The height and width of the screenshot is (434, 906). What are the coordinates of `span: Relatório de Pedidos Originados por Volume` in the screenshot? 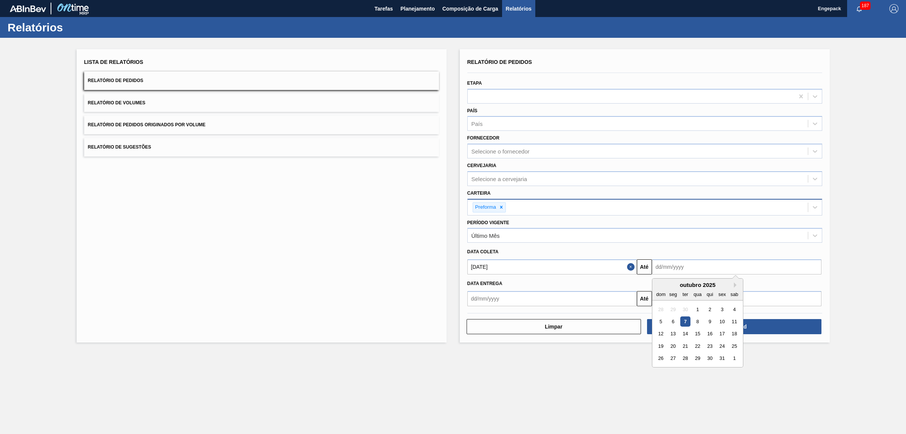 It's located at (147, 125).